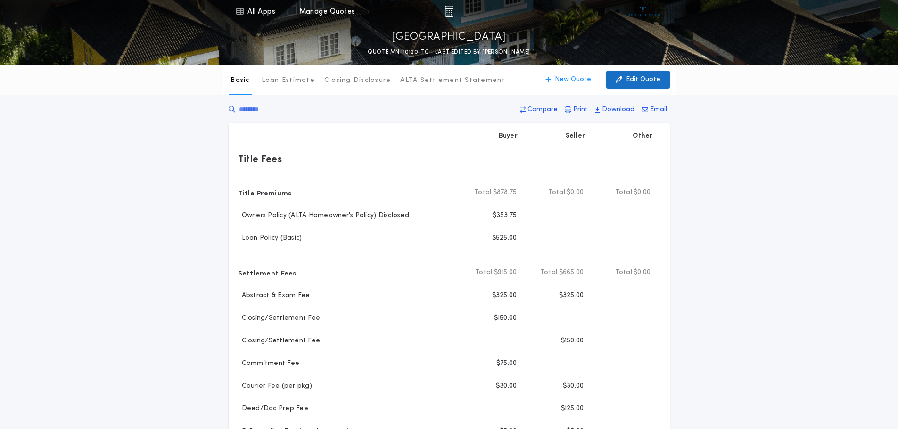 The image size is (898, 429). Describe the element at coordinates (543, 110) in the screenshot. I see `p: Compare` at that location.